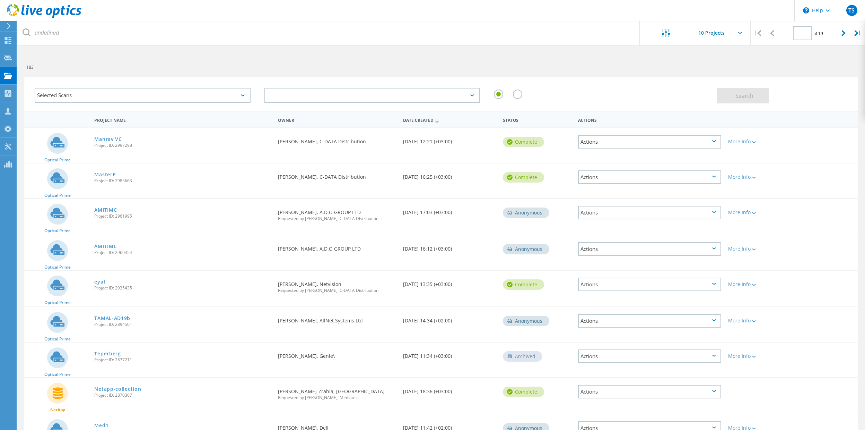 This screenshot has height=430, width=865. What do you see at coordinates (337, 119) in the screenshot?
I see `div: Owner` at bounding box center [337, 119].